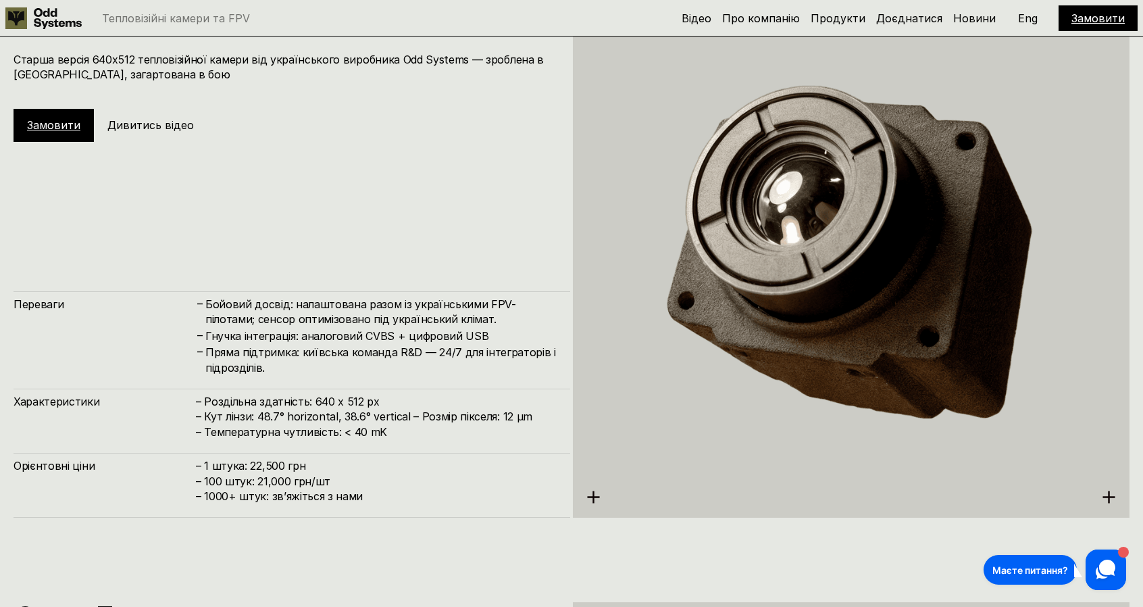 The image size is (1143, 607). What do you see at coordinates (50, 24) in the screenshot?
I see `div: Маєте питання?` at bounding box center [50, 24].